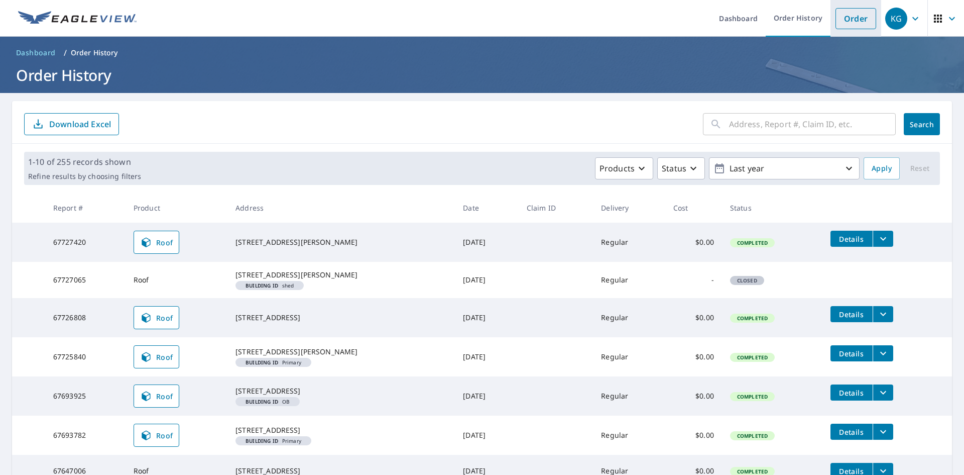 Image resolution: width=964 pixels, height=475 pixels. What do you see at coordinates (772, 207) in the screenshot?
I see `th: Status` at bounding box center [772, 207].